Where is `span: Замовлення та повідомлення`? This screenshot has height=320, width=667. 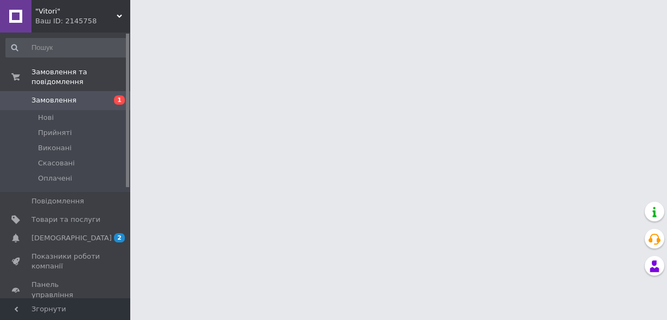
span: Замовлення та повідомлення is located at coordinates (81, 77).